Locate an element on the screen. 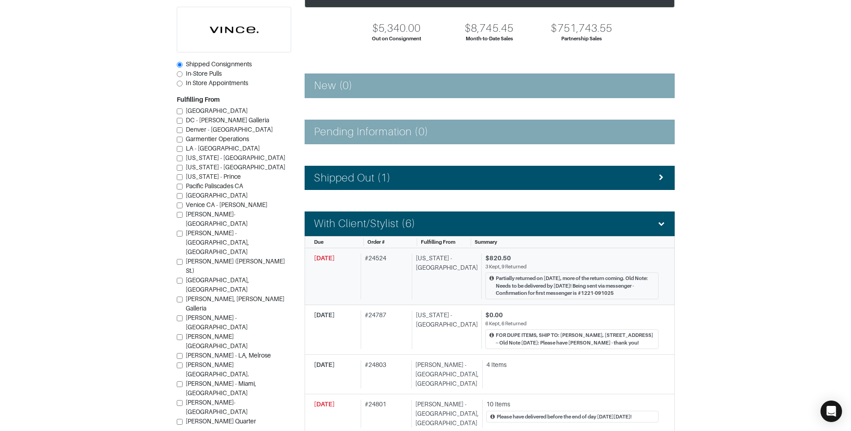  span: Order # is located at coordinates (376, 242).